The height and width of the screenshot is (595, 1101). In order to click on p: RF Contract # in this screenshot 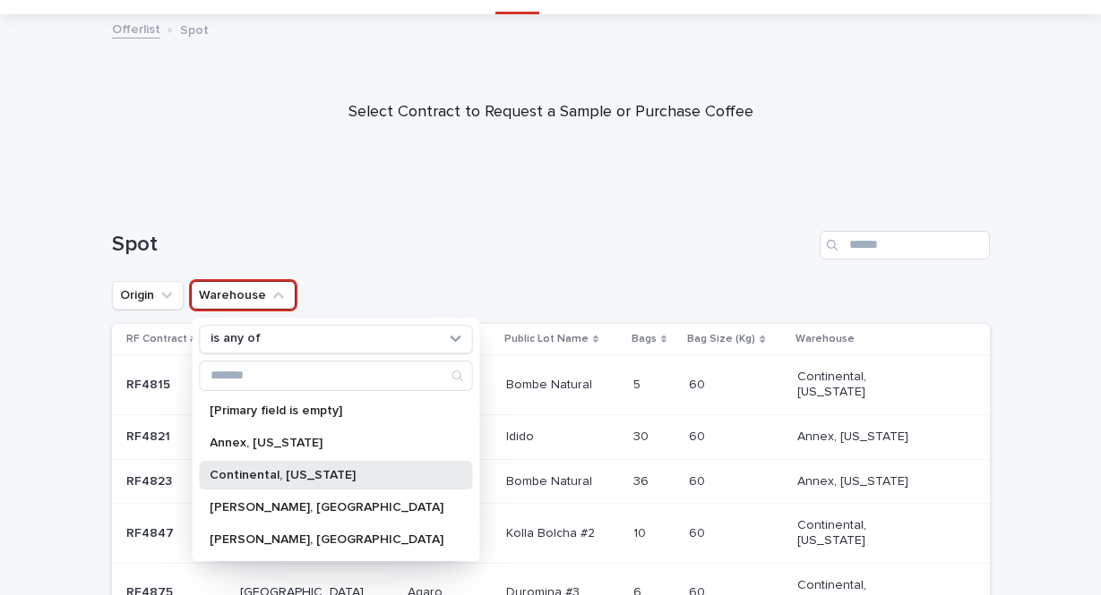, I will do `click(161, 339)`.